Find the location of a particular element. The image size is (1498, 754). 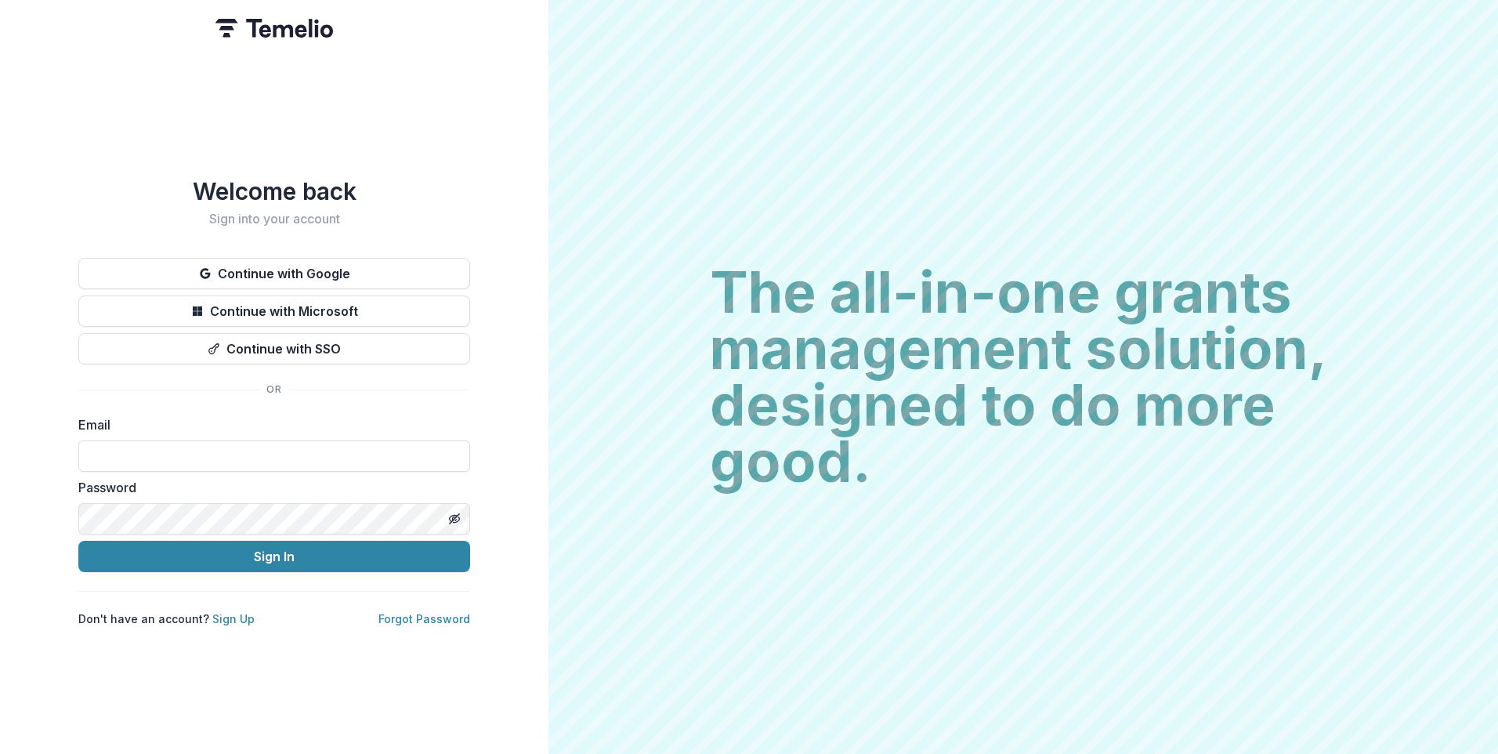

button: Sign In is located at coordinates (274, 556).